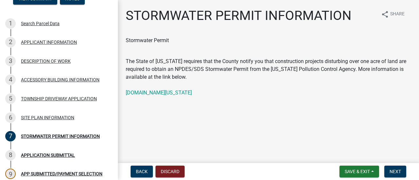 This screenshot has height=180, width=419. I want to click on button: Back, so click(142, 172).